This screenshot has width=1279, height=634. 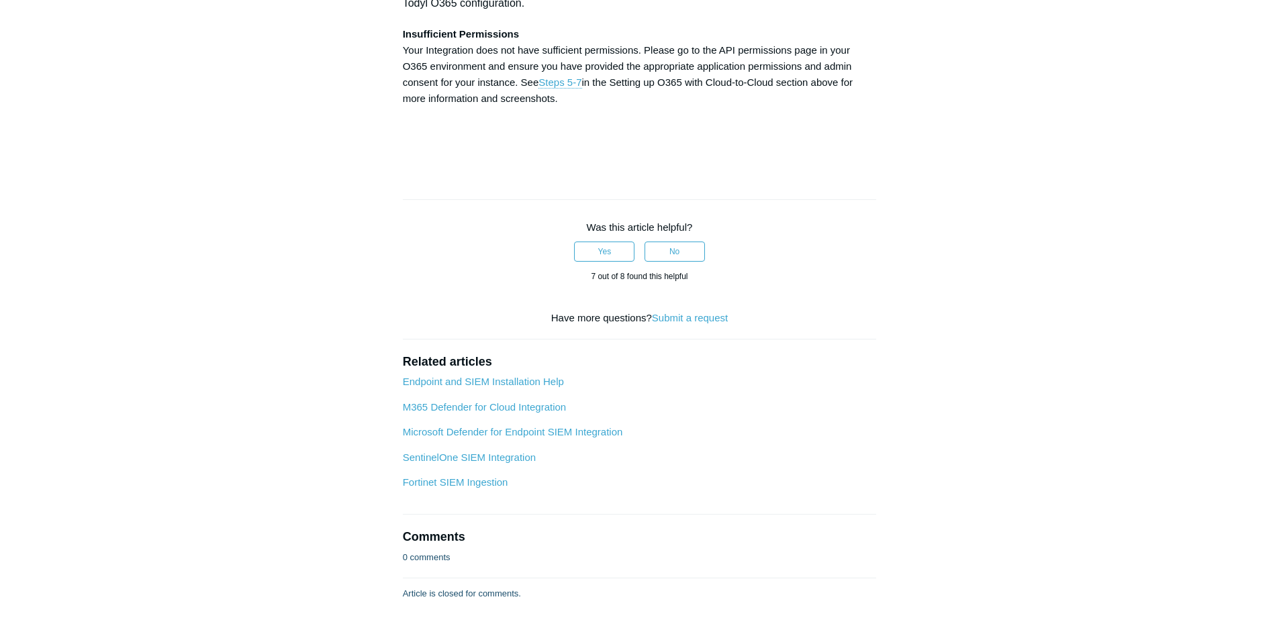 What do you see at coordinates (640, 537) in the screenshot?
I see `h2: Comments` at bounding box center [640, 537].